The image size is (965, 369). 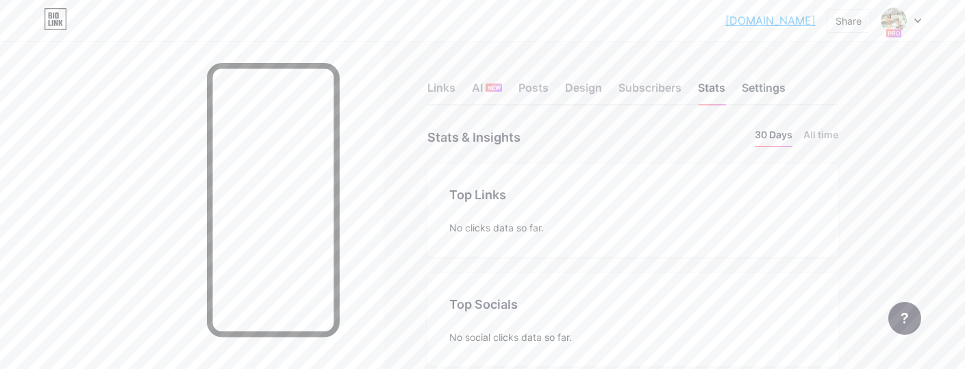 What do you see at coordinates (849, 21) in the screenshot?
I see `div: Share` at bounding box center [849, 21].